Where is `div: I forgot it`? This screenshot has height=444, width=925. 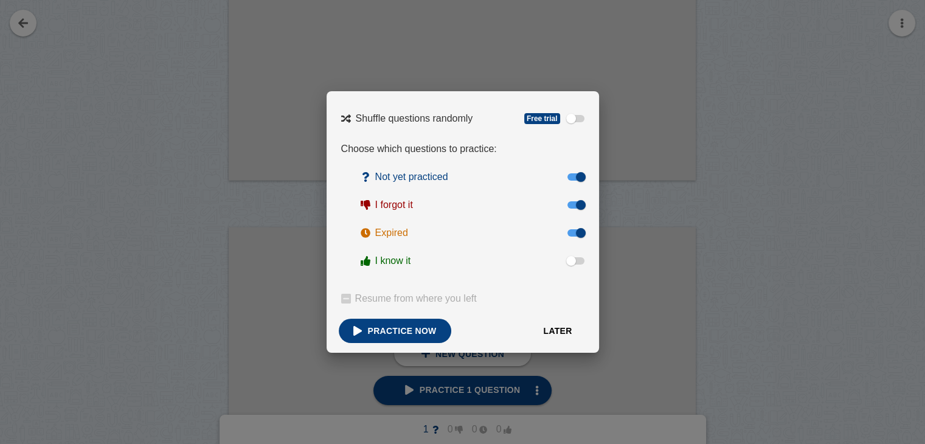 div: I forgot it is located at coordinates (394, 205).